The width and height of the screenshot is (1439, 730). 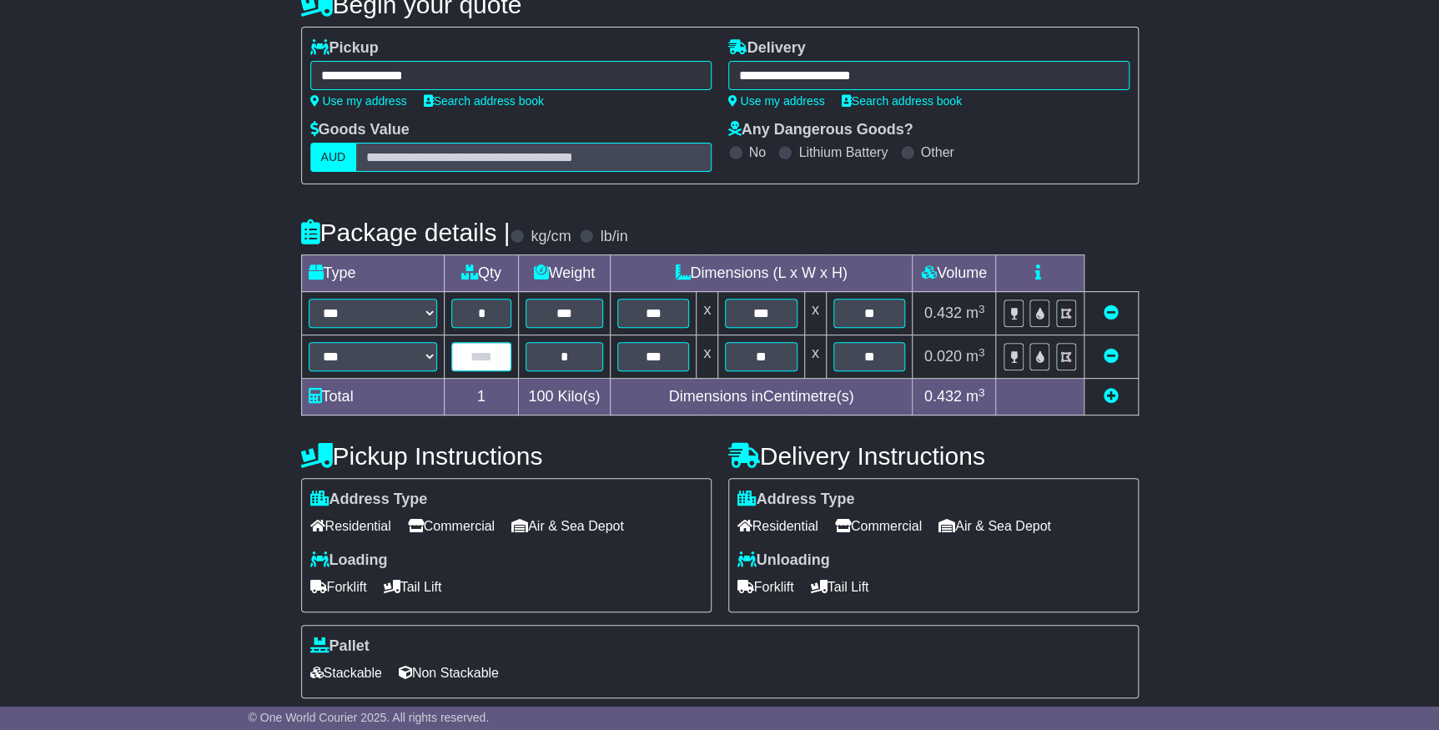 I want to click on td: Weight, so click(x=564, y=274).